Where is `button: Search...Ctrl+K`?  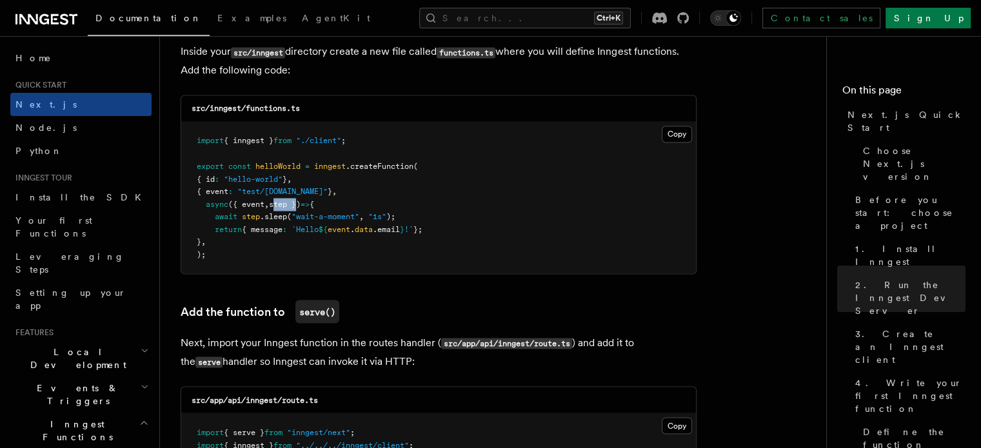 button: Search...Ctrl+K is located at coordinates (525, 18).